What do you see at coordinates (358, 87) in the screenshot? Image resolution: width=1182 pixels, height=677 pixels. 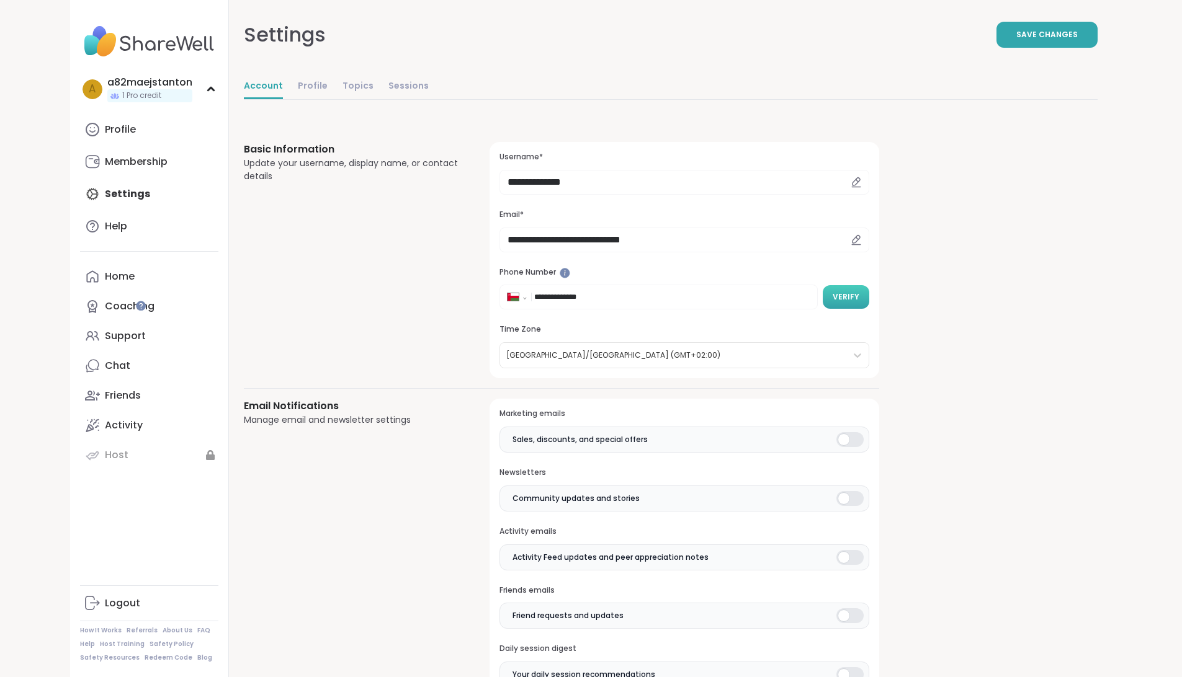 I see `a: Topics` at bounding box center [358, 87].